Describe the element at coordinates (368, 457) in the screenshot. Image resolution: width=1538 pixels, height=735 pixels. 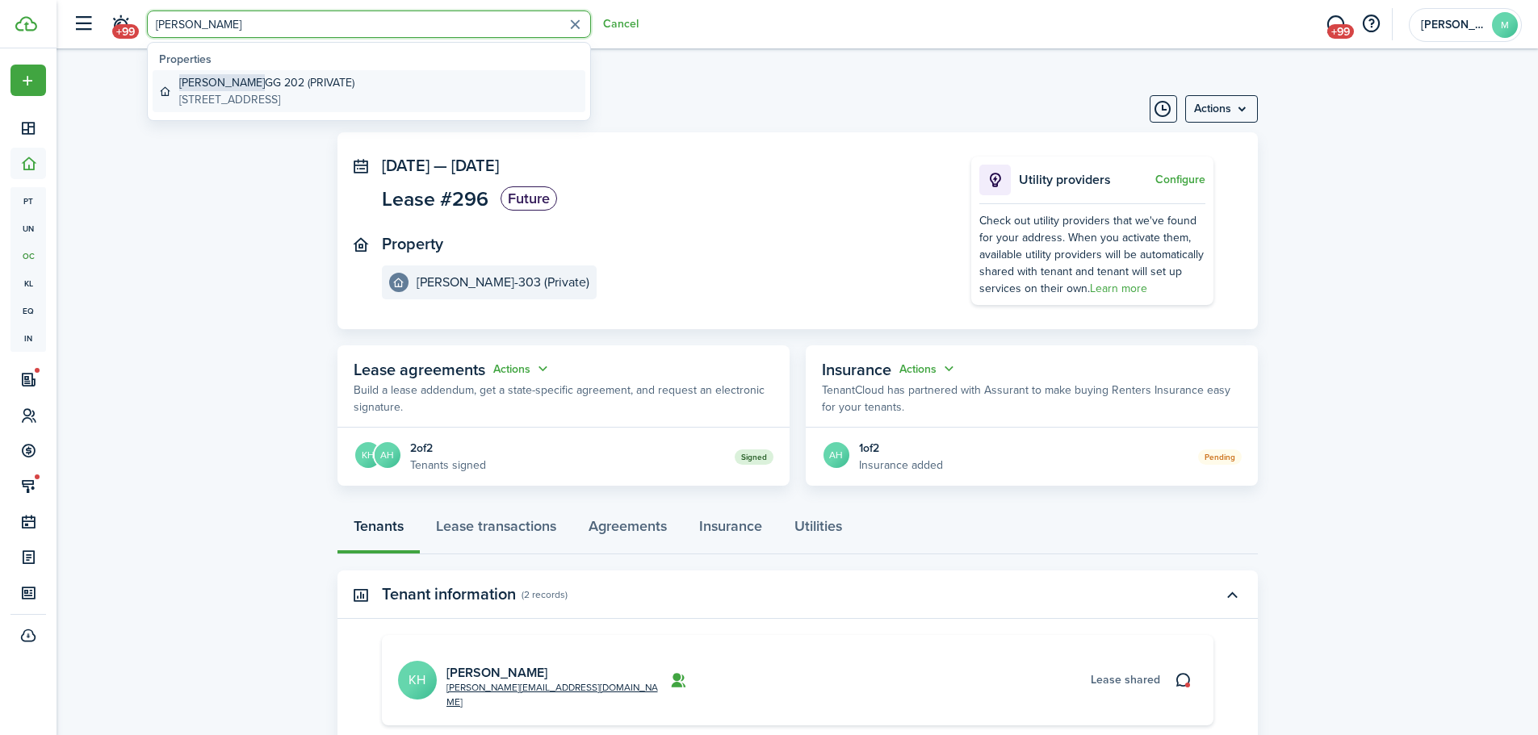
I see `a: KH` at that location.